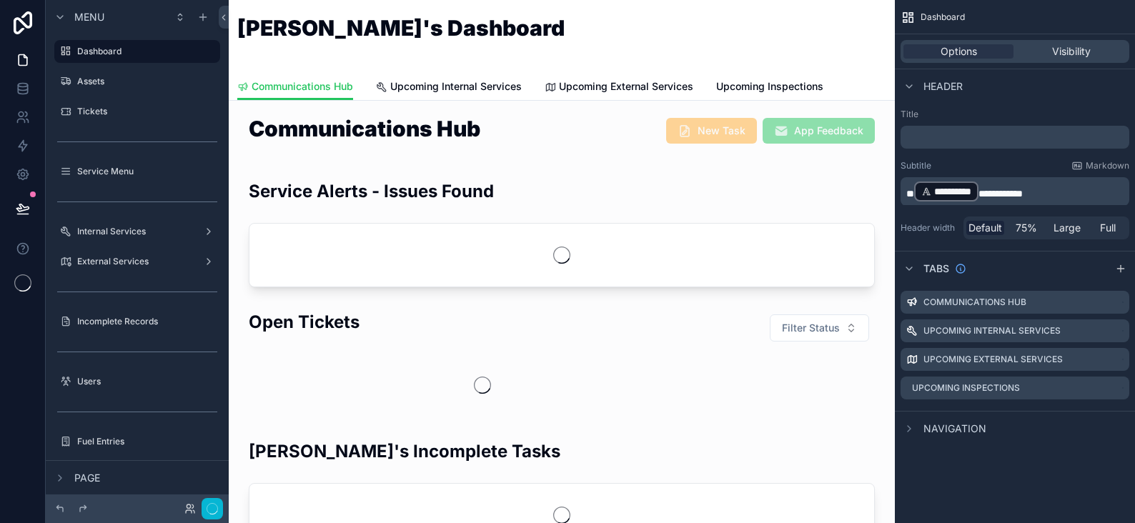  What do you see at coordinates (1026, 228) in the screenshot?
I see `span: 75%` at bounding box center [1026, 228].